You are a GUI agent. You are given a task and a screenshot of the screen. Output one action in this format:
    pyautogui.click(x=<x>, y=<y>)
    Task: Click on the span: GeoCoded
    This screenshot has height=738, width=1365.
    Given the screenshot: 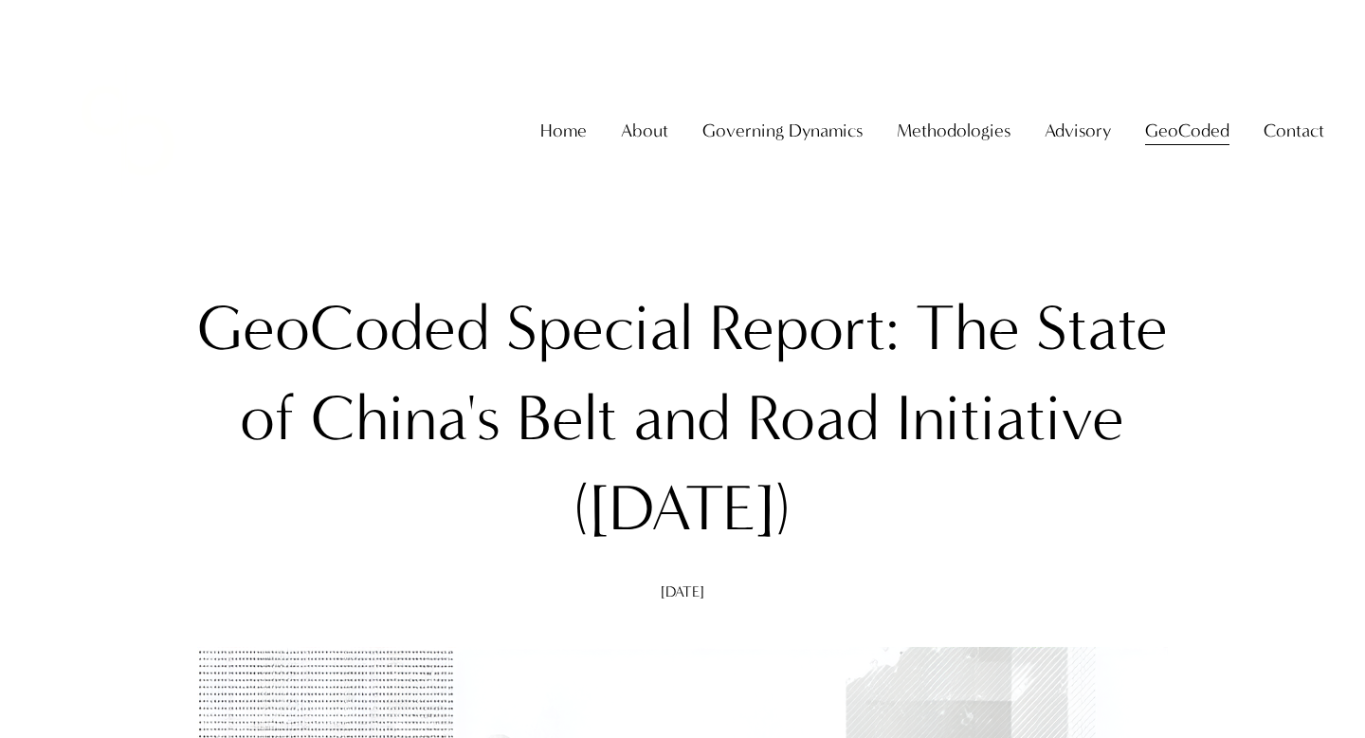 What is the action you would take?
    pyautogui.click(x=1187, y=130)
    